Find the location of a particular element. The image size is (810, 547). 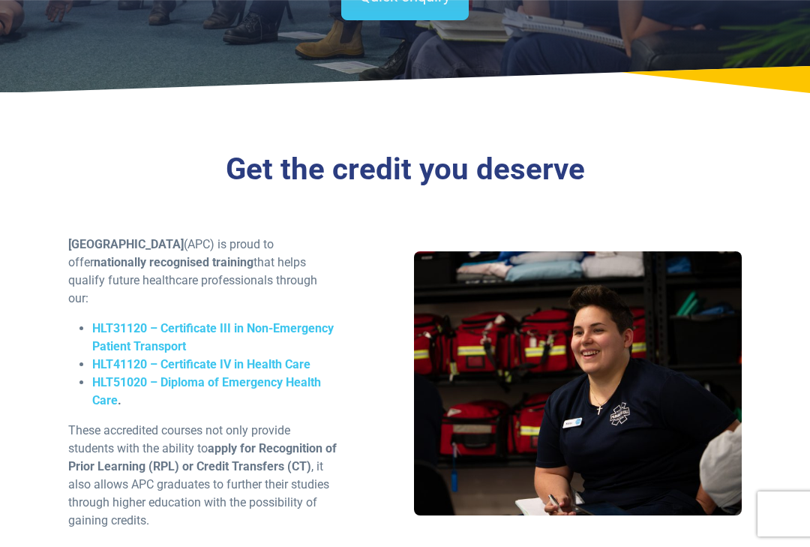

a: HLT31120 – Certificate III in Non-Emergency Patient Transport is located at coordinates (213, 337).